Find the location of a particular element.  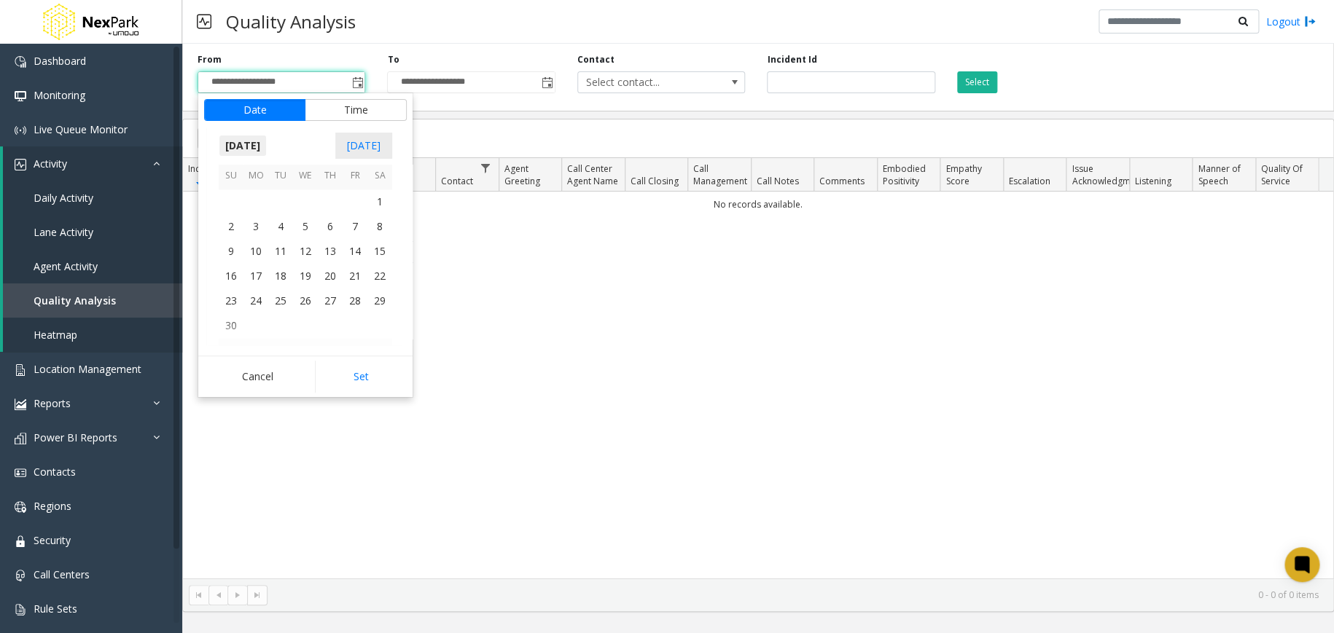

span: Security is located at coordinates (52, 540).